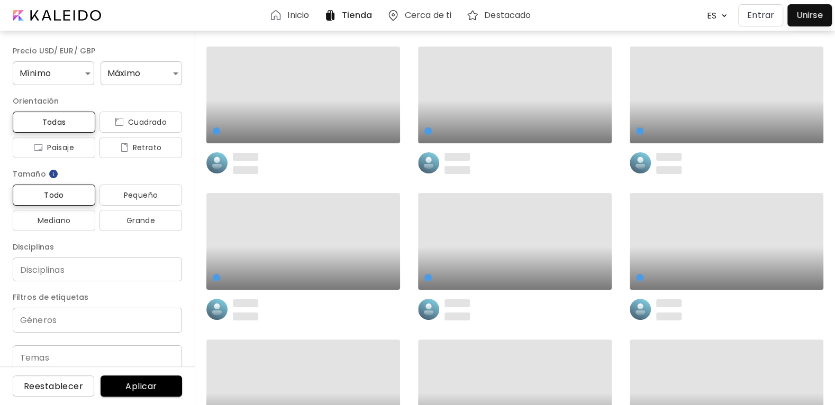 The width and height of the screenshot is (835, 405). I want to click on button: iconRetrato, so click(141, 148).